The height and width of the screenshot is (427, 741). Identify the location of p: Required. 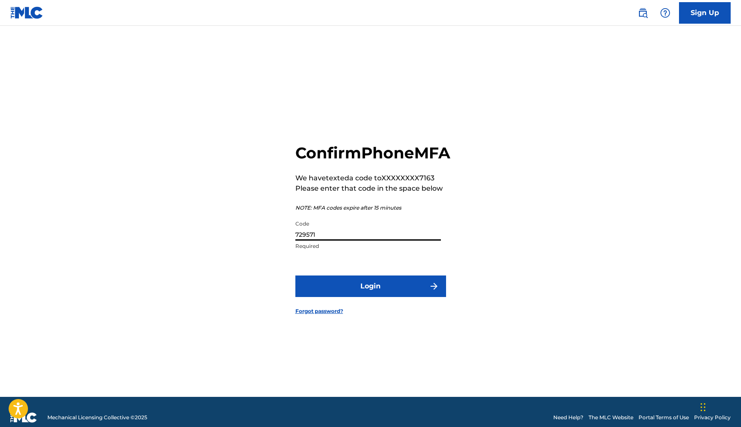
(368, 246).